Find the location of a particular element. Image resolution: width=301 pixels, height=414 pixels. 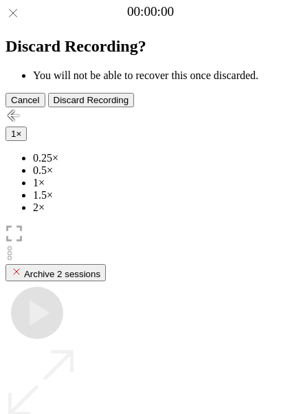

button: Cancel is located at coordinates (25, 100).